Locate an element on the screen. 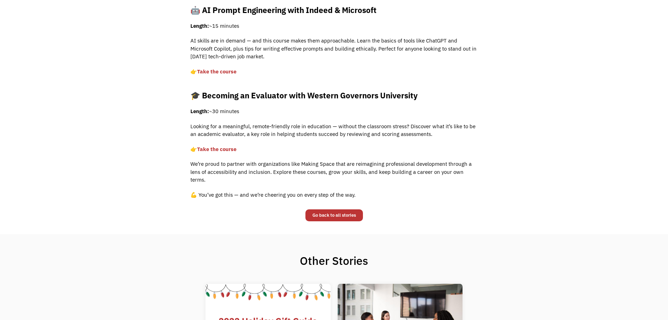  p: ~30 minutes is located at coordinates (334, 111).